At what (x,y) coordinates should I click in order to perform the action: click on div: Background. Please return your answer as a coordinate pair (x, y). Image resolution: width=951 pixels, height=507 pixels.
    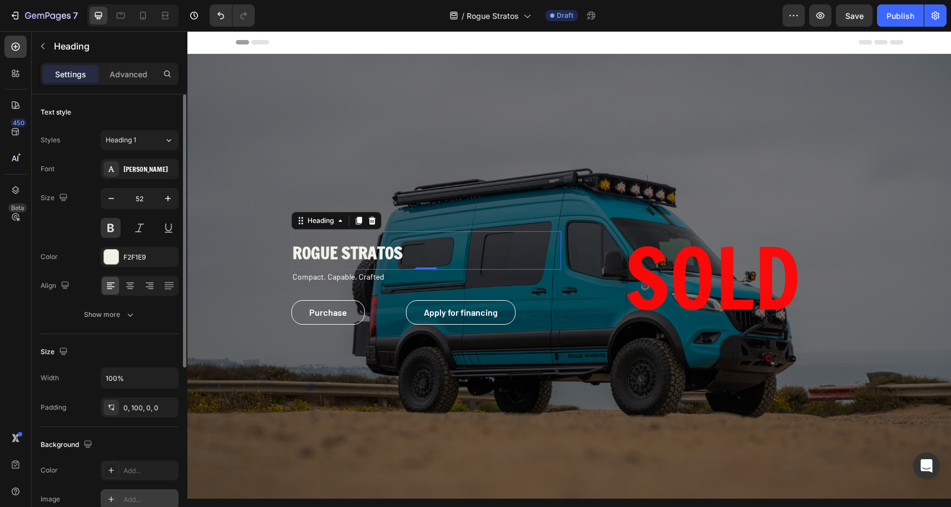
    Looking at the image, I should click on (67, 445).